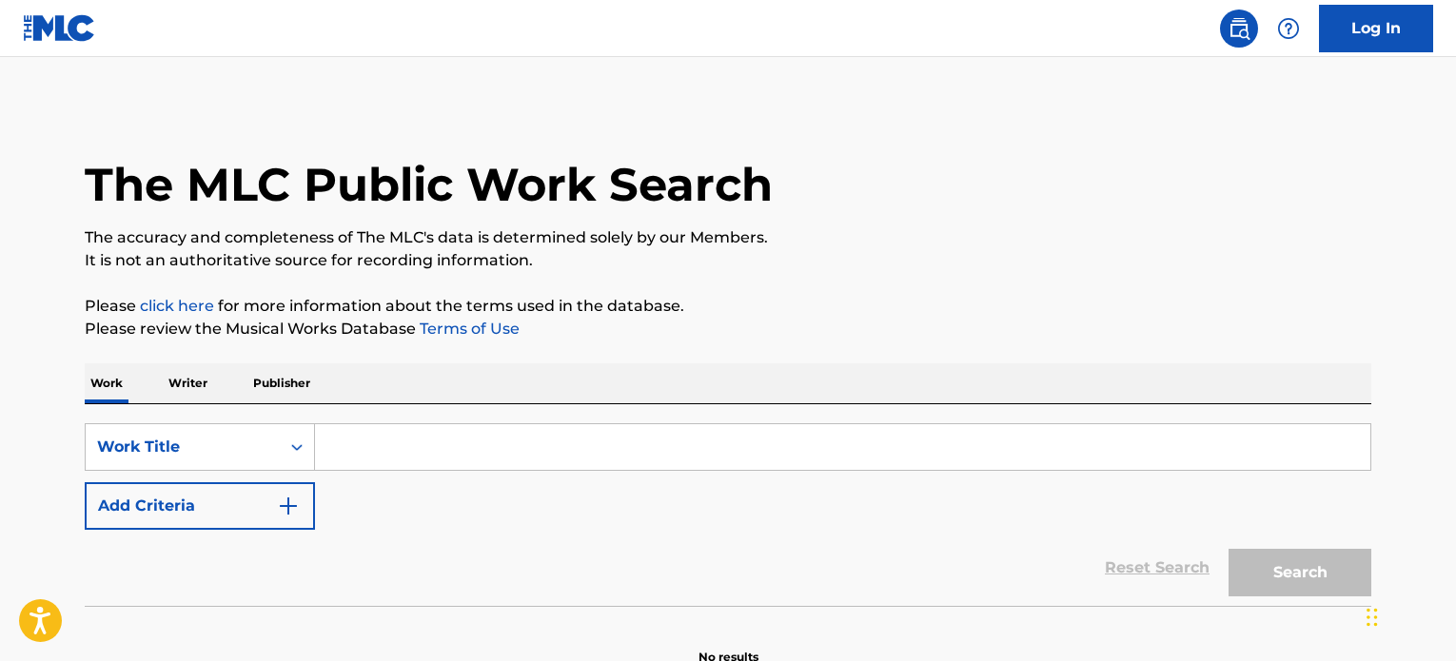  Describe the element at coordinates (107, 383) in the screenshot. I see `p: Work` at that location.